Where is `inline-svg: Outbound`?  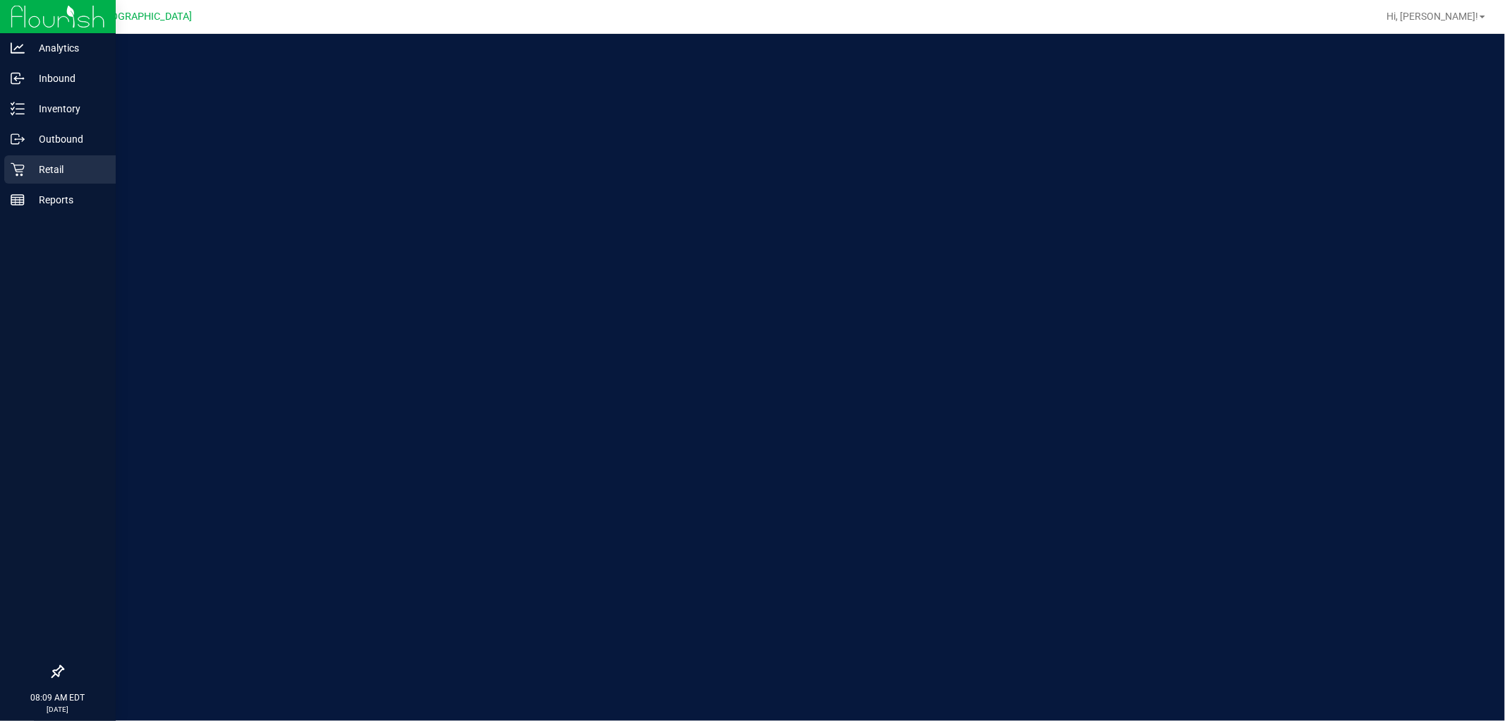 inline-svg: Outbound is located at coordinates (18, 139).